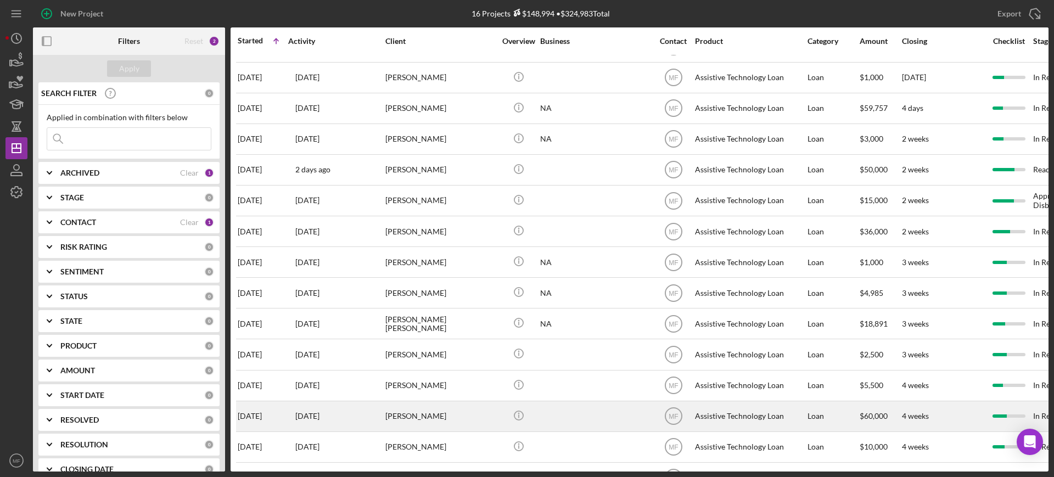  Describe the element at coordinates (1017, 14) in the screenshot. I see `button: Export` at that location.